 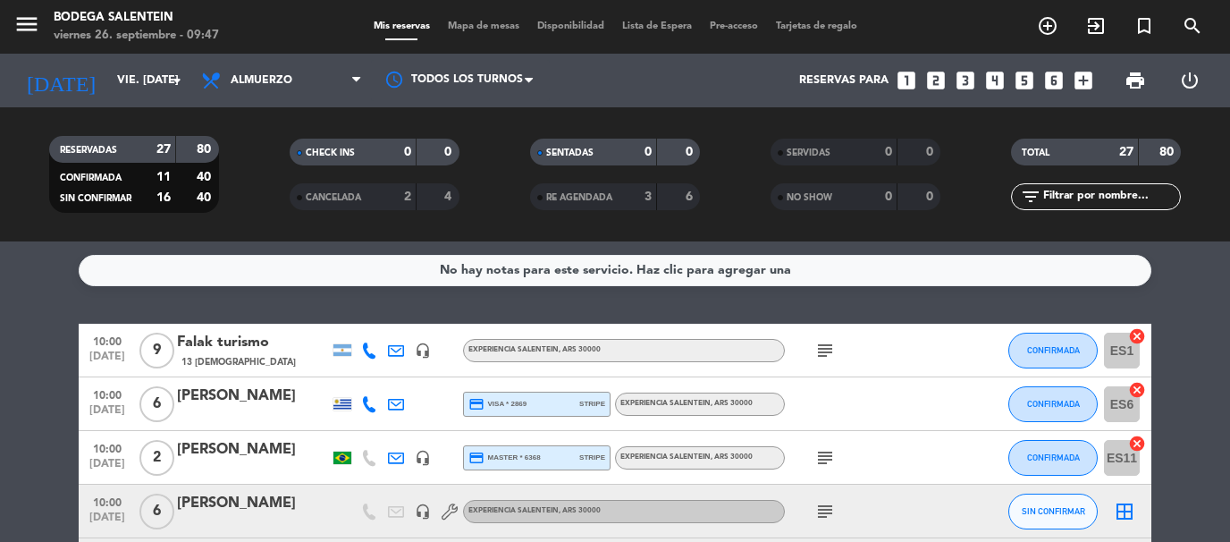 I want to click on i: looks_two, so click(x=936, y=80).